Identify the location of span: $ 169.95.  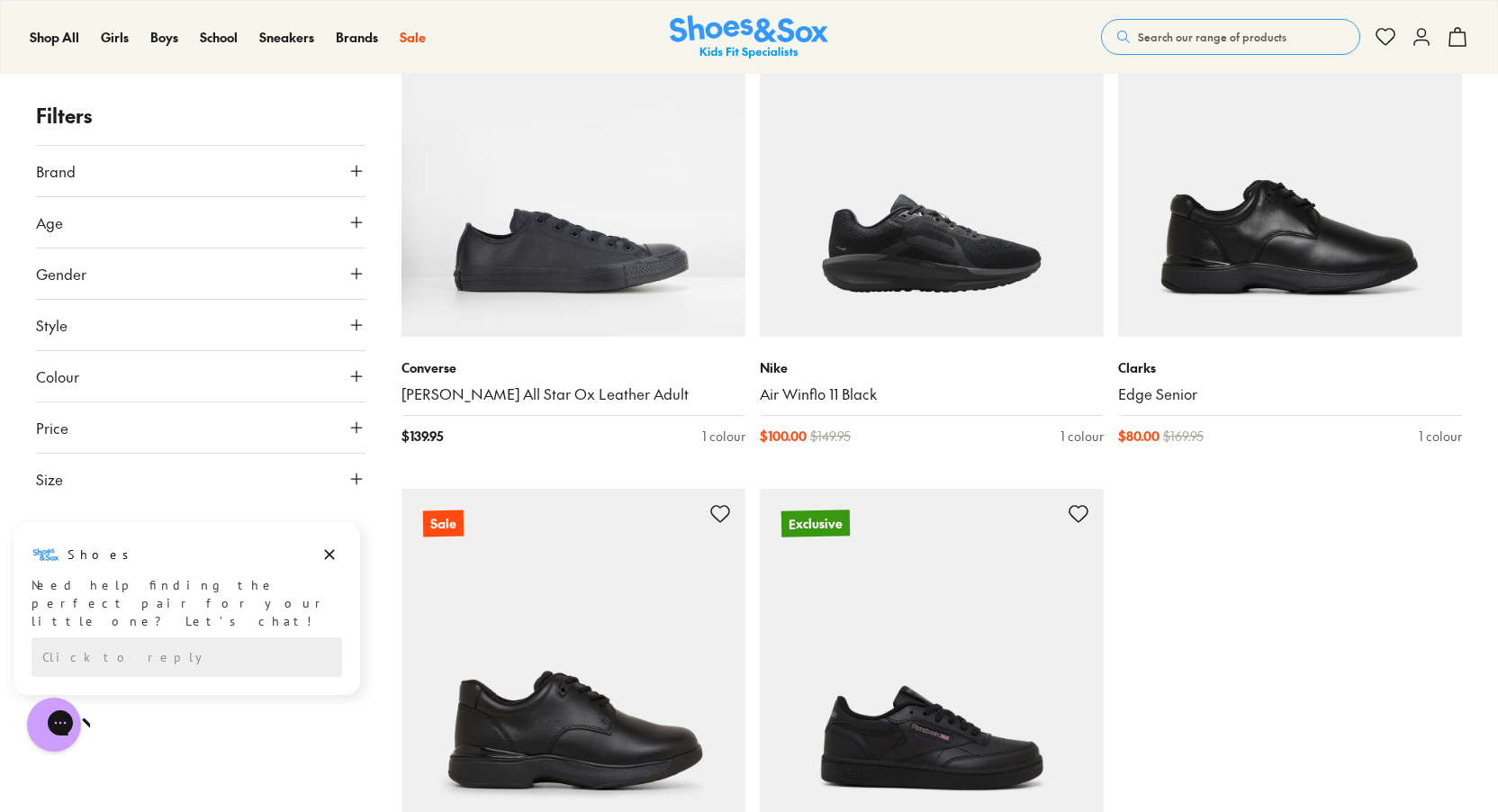
(1183, 435).